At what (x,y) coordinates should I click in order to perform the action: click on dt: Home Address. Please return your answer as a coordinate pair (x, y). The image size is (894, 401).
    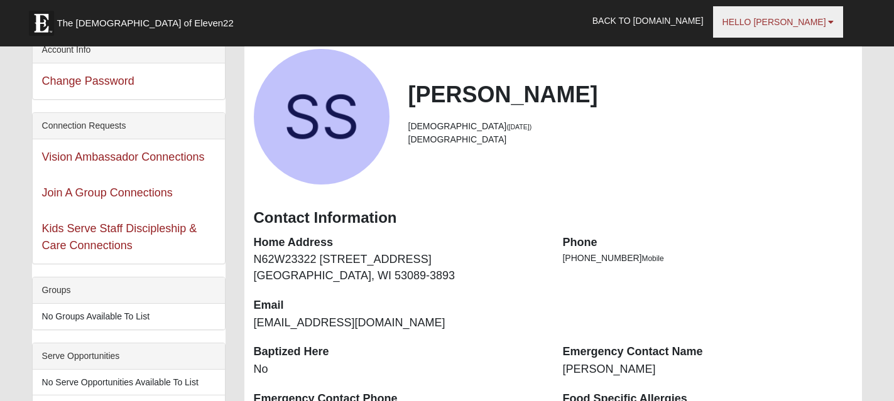
    Looking at the image, I should click on (399, 243).